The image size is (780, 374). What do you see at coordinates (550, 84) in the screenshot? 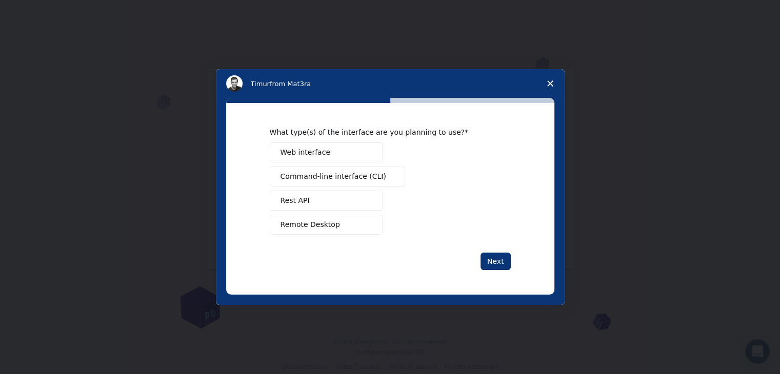
I see `span: Close survey` at bounding box center [550, 84].